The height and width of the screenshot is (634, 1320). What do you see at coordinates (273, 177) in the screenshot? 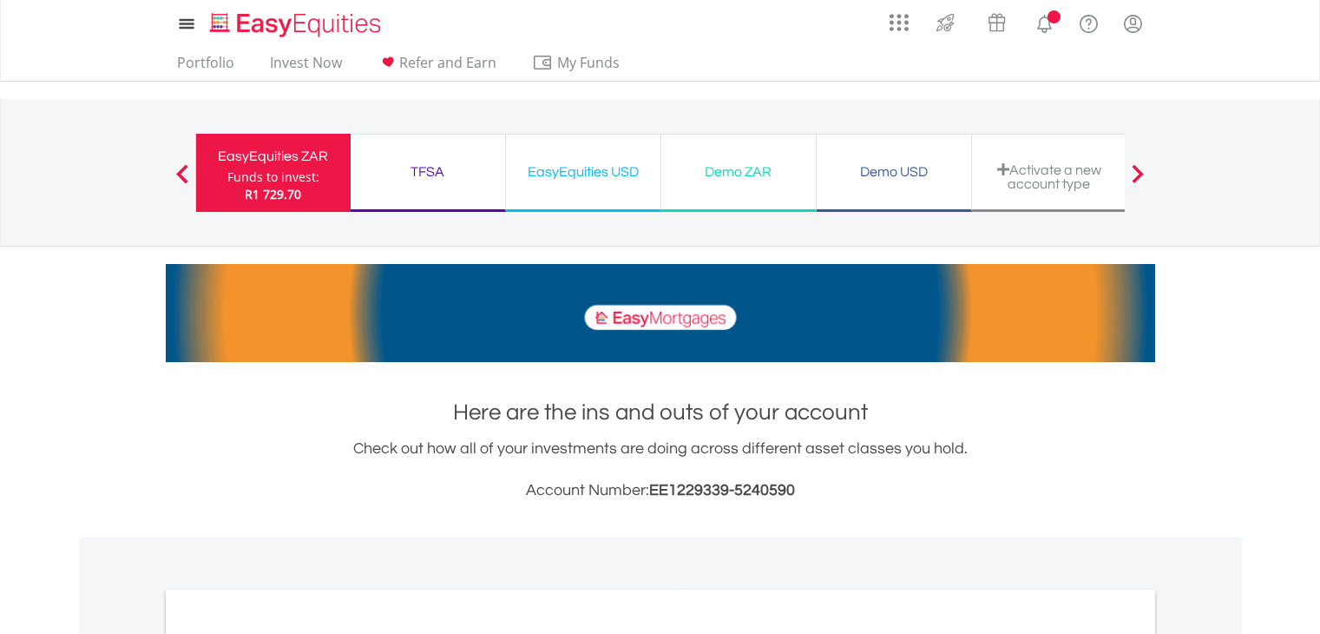
I see `div: Funds to invest:` at bounding box center [273, 177].